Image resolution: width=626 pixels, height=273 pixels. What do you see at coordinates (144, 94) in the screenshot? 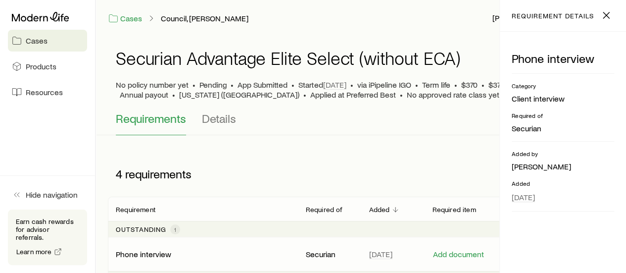
I see `span: Annual payout` at bounding box center [144, 94].